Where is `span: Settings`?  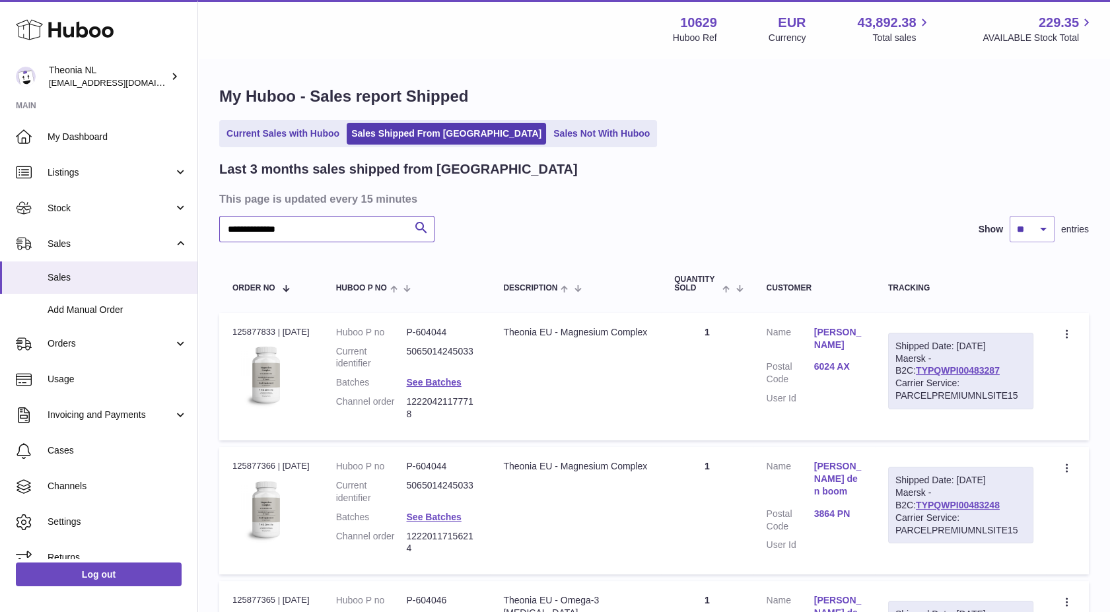 span: Settings is located at coordinates (118, 522).